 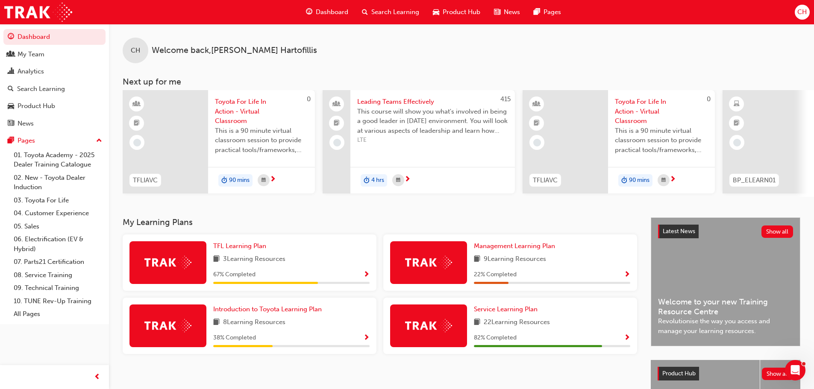 I want to click on span: News, so click(x=512, y=12).